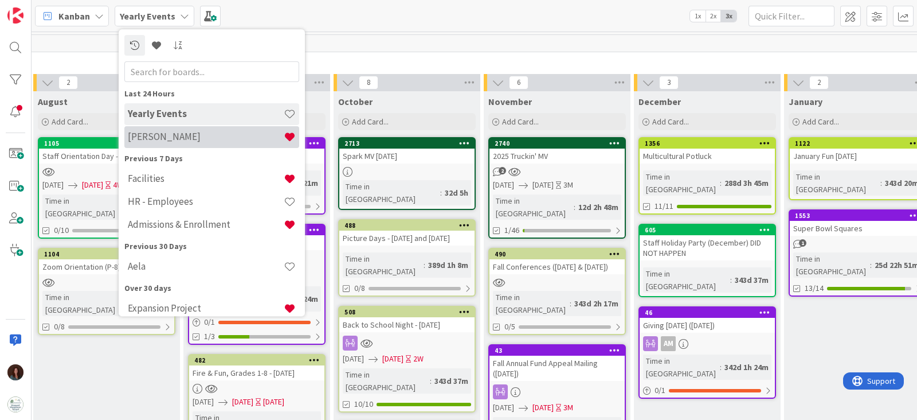 This screenshot has height=420, width=917. Describe the element at coordinates (713, 16) in the screenshot. I see `span: 2x` at that location.